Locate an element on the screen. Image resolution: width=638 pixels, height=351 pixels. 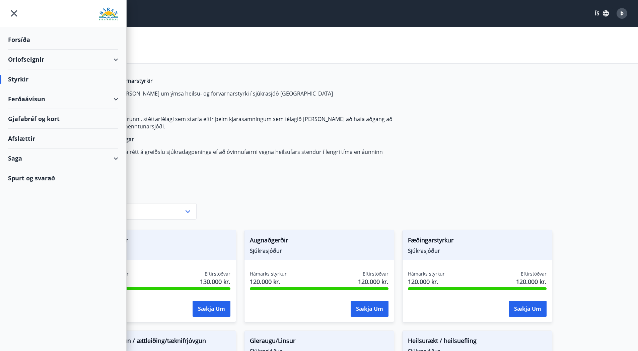
div: Gjafabréf og kort is located at coordinates (63, 119).